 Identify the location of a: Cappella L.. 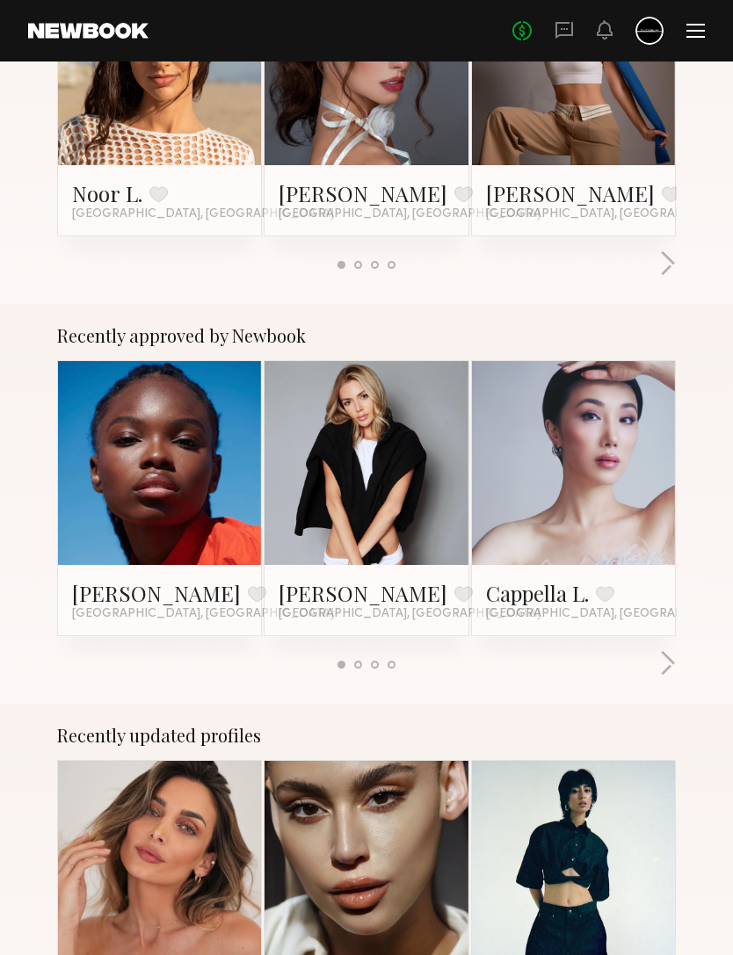
(537, 593).